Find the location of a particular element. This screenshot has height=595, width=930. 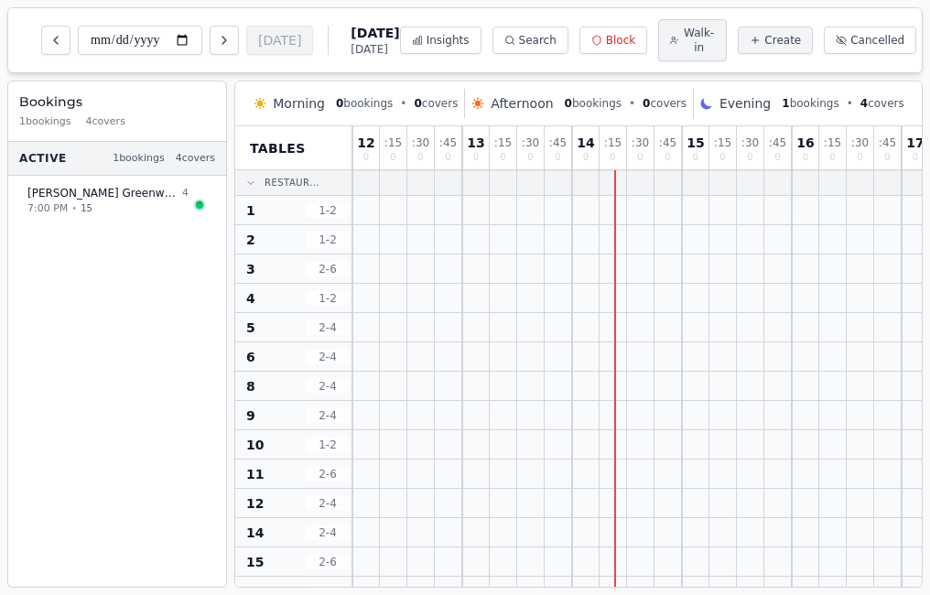

h3: Bookings is located at coordinates (117, 102).